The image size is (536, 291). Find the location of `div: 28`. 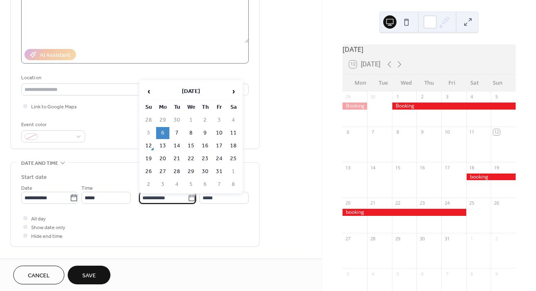

div: 28 is located at coordinates (372, 238).